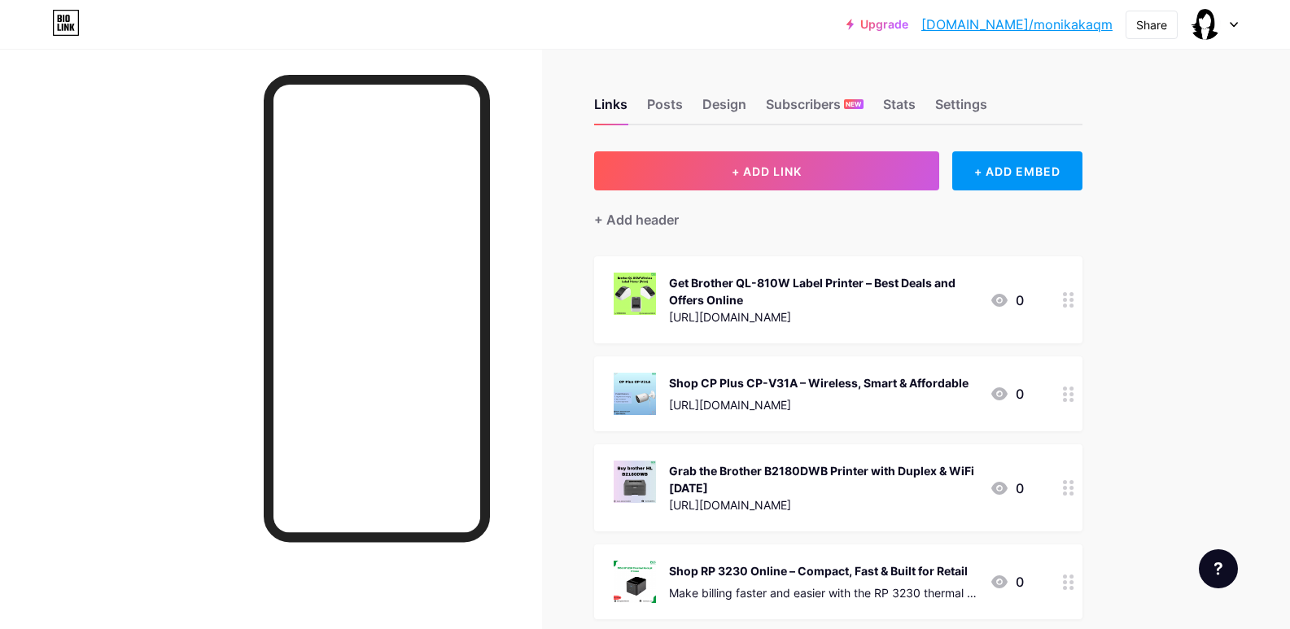 Image resolution: width=1290 pixels, height=629 pixels. Describe the element at coordinates (1017, 171) in the screenshot. I see `div: + ADD EMBED` at that location.